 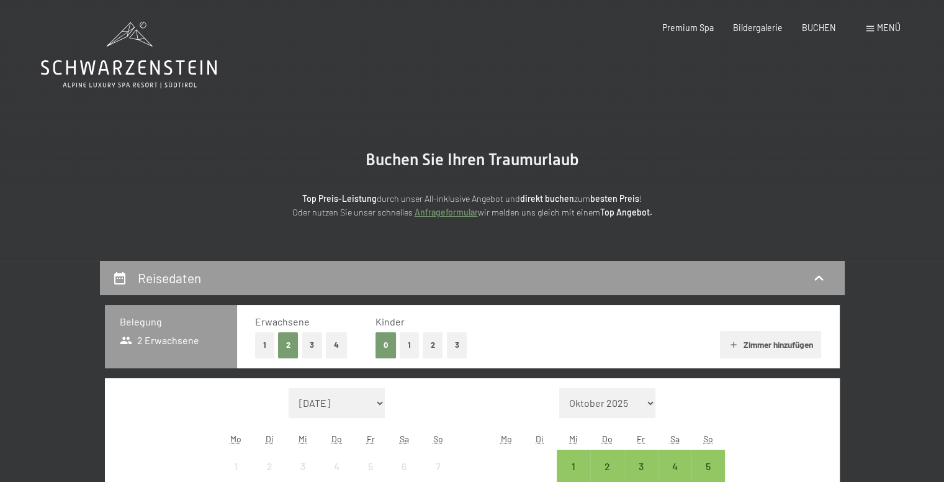 What do you see at coordinates (336, 344) in the screenshot?
I see `button: 4` at bounding box center [336, 344].